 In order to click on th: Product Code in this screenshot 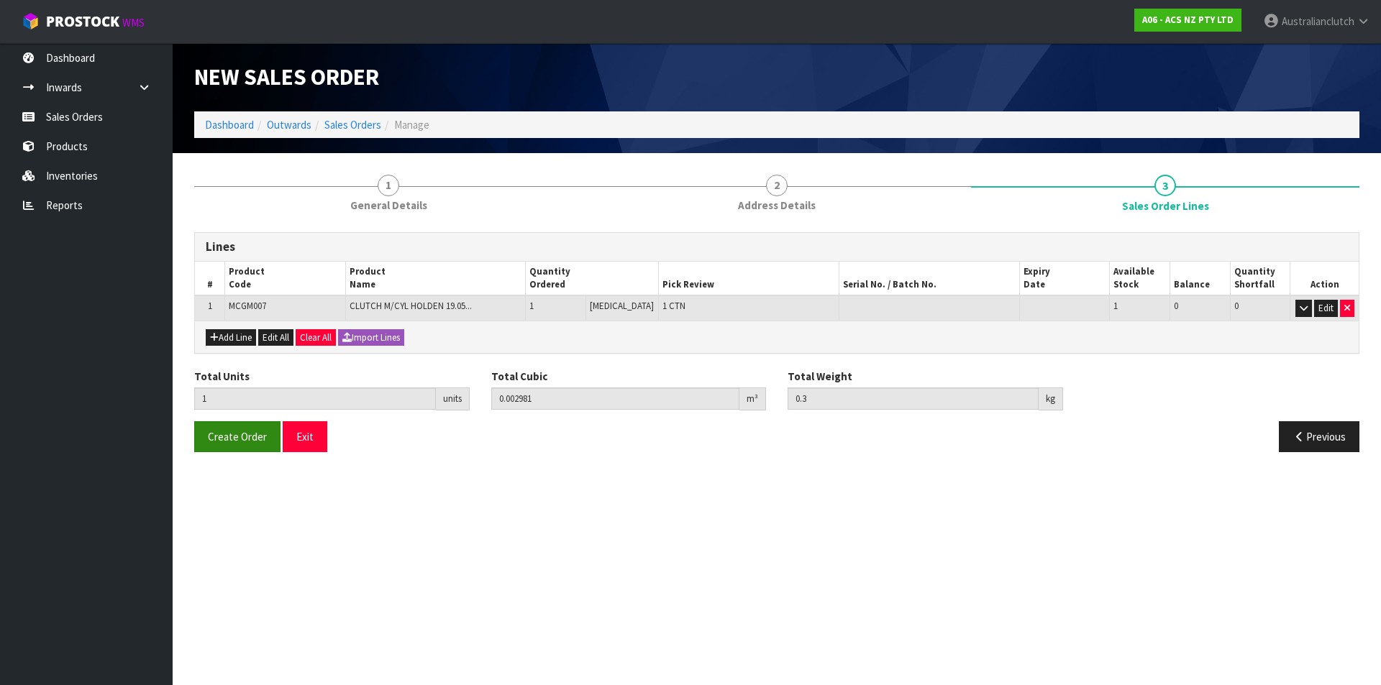, I will do `click(285, 279)`.